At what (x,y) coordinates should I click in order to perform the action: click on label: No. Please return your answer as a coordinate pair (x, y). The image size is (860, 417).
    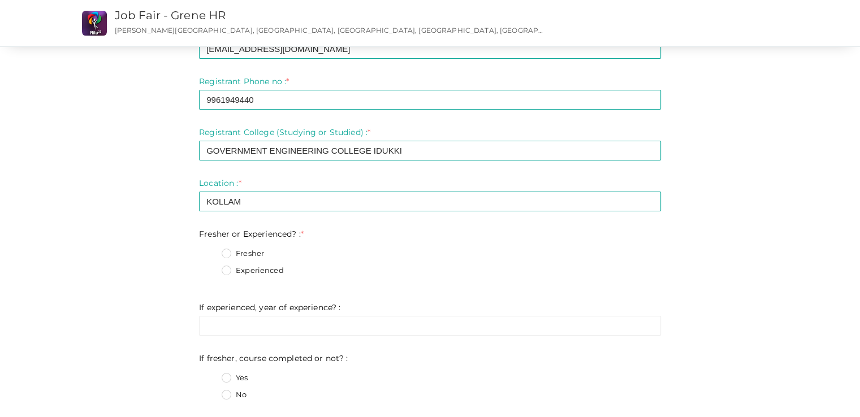
    Looking at the image, I should click on (234, 395).